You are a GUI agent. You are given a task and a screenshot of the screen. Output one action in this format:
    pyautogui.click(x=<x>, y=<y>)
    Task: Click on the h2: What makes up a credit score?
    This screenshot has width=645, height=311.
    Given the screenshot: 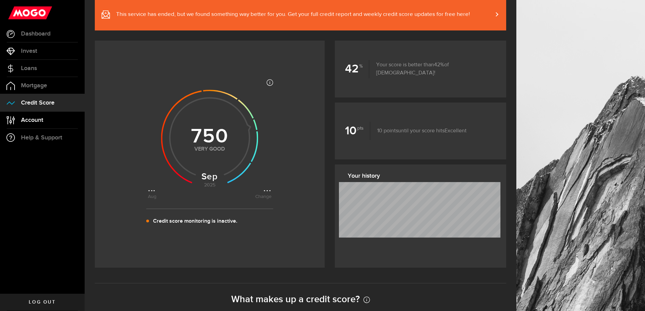 What is the action you would take?
    pyautogui.click(x=300, y=299)
    